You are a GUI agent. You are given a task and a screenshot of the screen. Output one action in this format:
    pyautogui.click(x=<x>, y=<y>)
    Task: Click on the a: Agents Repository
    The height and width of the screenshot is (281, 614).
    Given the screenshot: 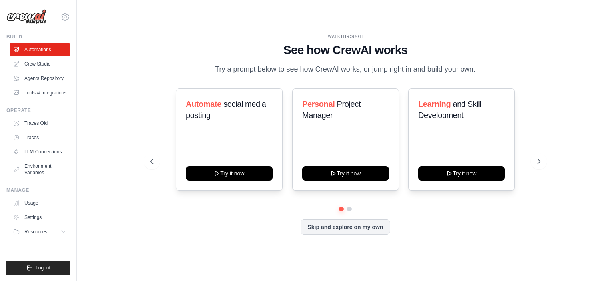 What is the action you would take?
    pyautogui.click(x=40, y=78)
    